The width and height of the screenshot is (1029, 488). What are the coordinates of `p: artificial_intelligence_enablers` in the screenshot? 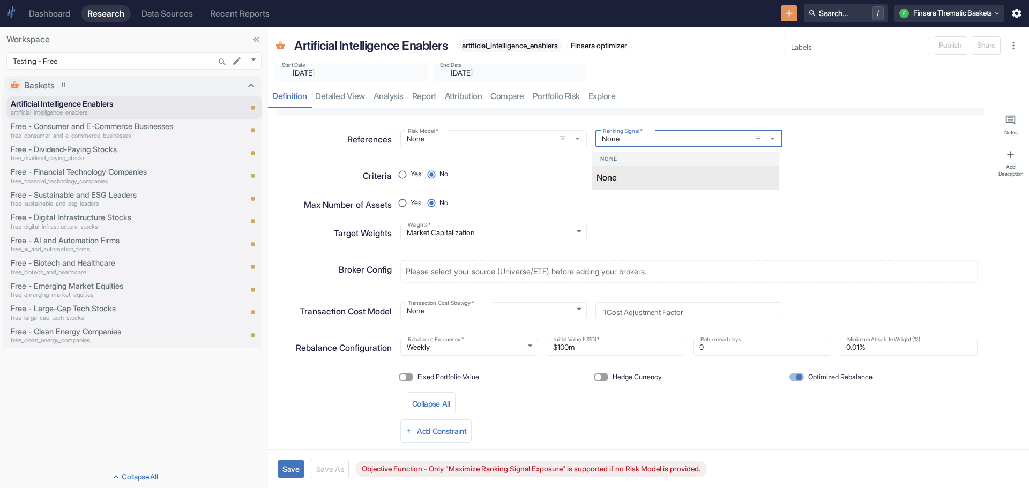 It's located at (126, 113).